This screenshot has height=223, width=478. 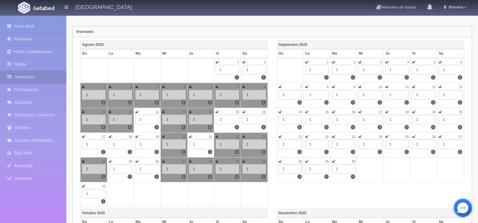 I want to click on th: Ma, so click(x=343, y=53).